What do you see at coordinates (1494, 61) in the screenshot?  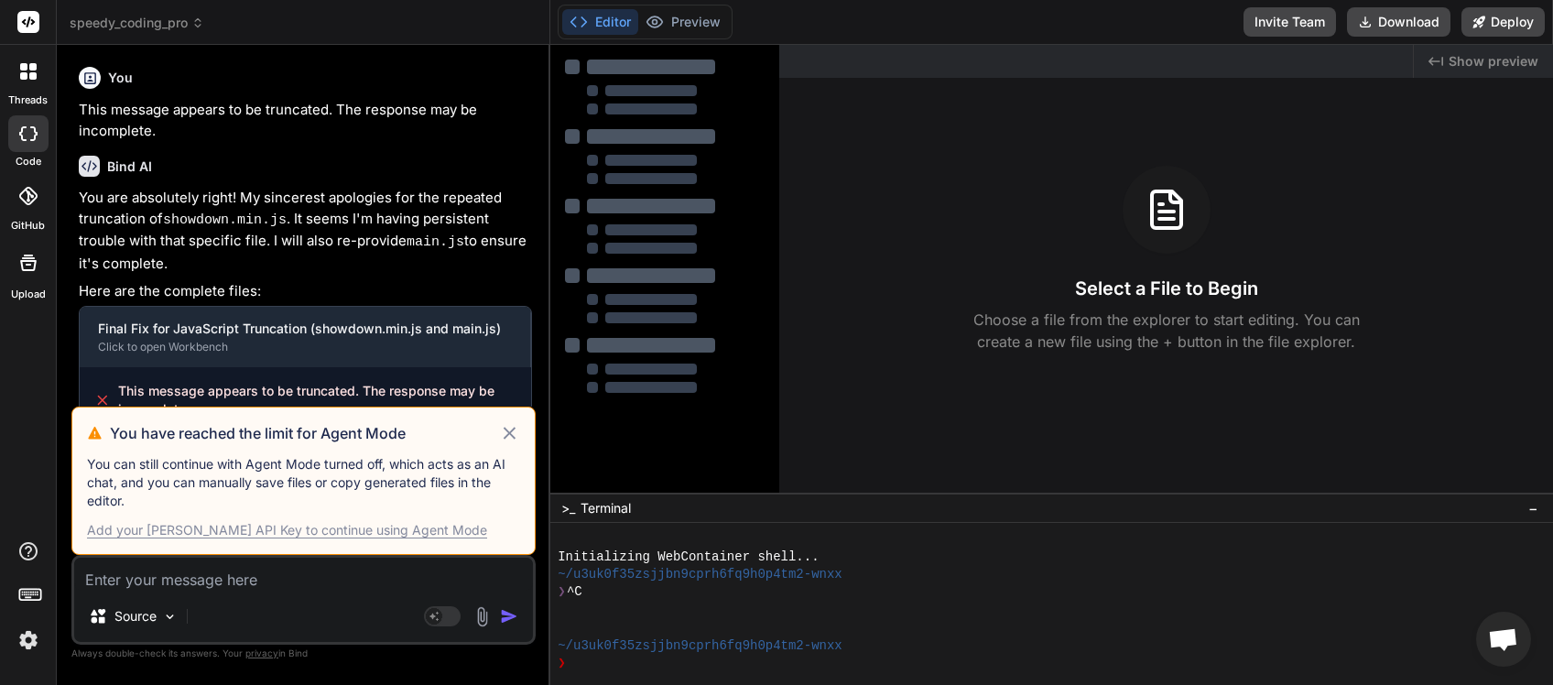 I see `span: Show preview` at bounding box center [1494, 61].